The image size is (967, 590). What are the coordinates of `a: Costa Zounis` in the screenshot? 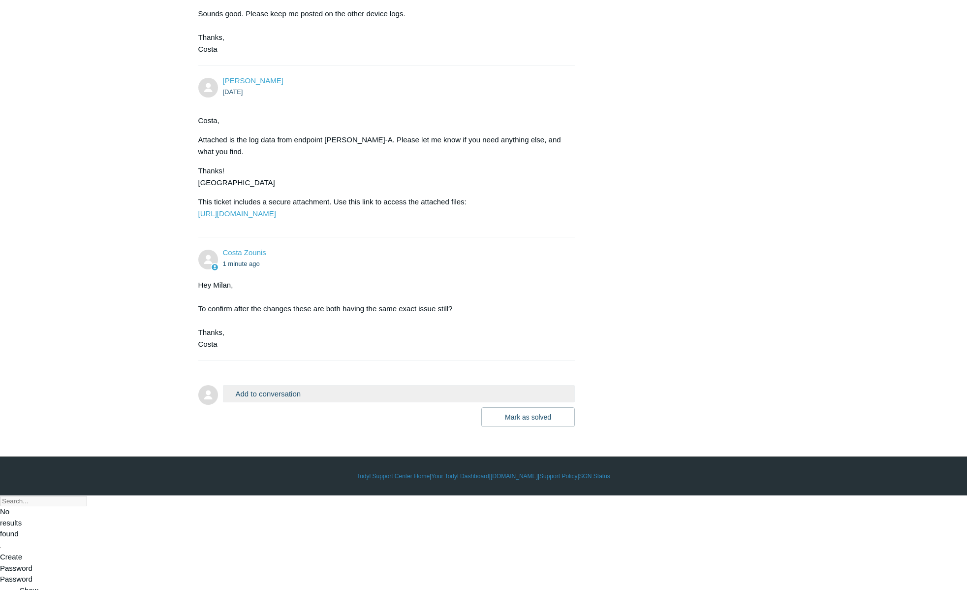 It's located at (245, 252).